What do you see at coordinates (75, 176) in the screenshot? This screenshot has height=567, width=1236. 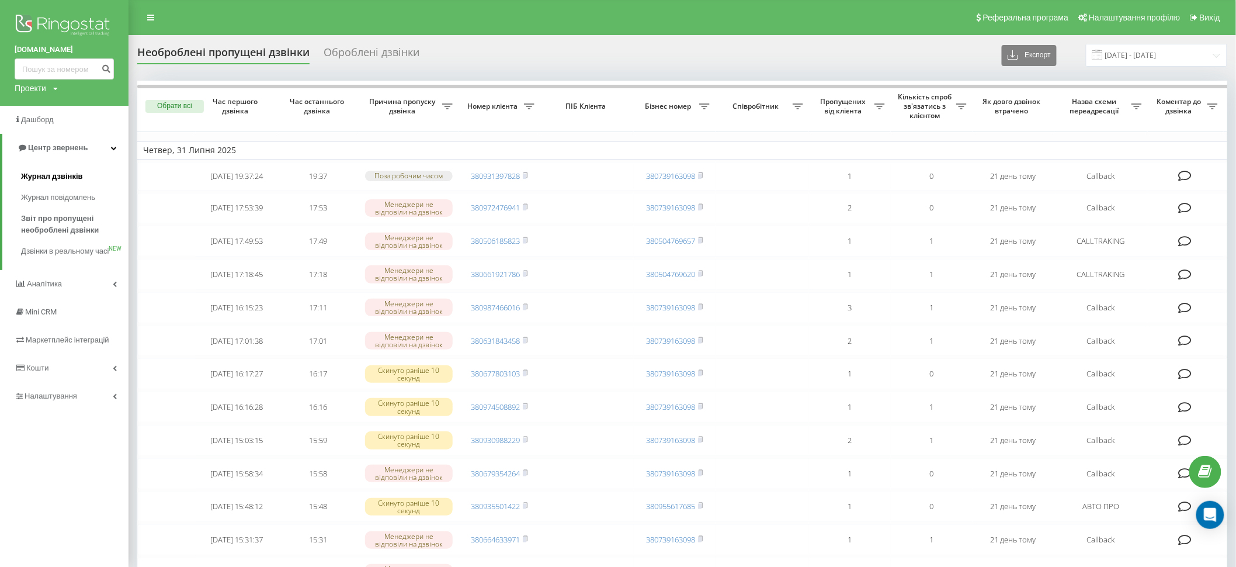 I see `a: Журнал дзвінків` at bounding box center [75, 176].